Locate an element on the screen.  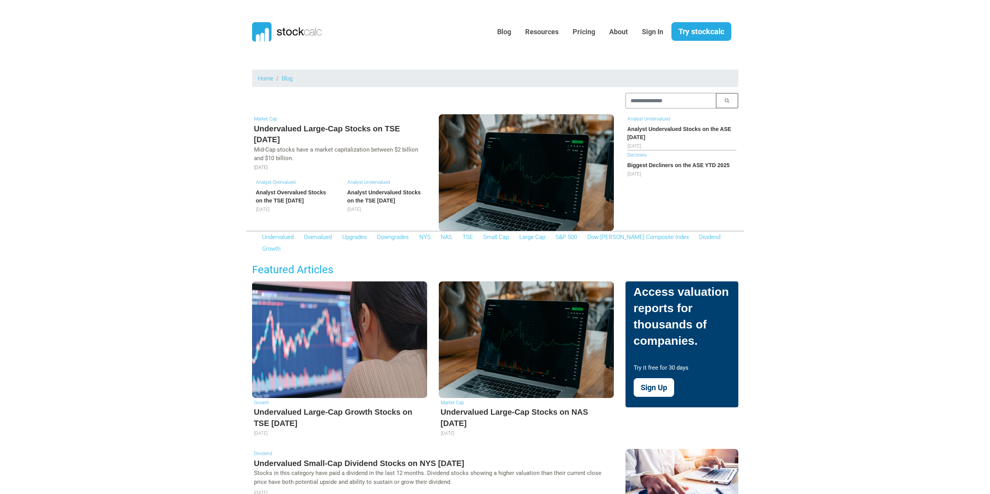
nav: breadcrumb is located at coordinates (495, 78).